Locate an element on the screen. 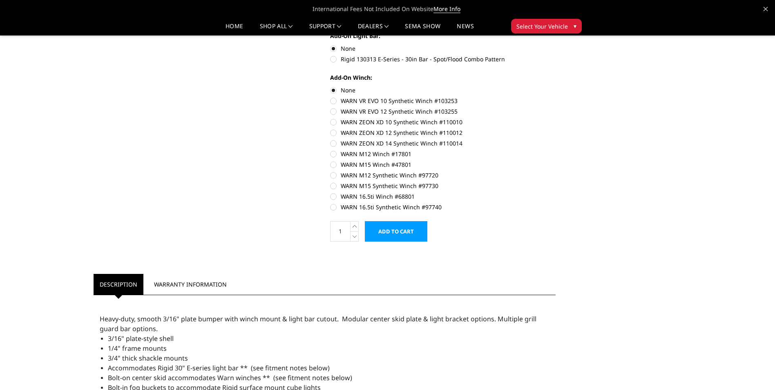  label: WARN M12 Synthetic Winch #97720 is located at coordinates (443, 175).